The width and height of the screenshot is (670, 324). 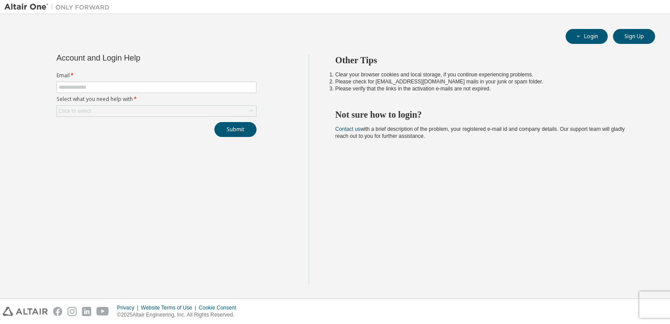 What do you see at coordinates (487, 89) in the screenshot?
I see `li: Please verify that the links in the activation e-mails are not expired.` at bounding box center [487, 89].